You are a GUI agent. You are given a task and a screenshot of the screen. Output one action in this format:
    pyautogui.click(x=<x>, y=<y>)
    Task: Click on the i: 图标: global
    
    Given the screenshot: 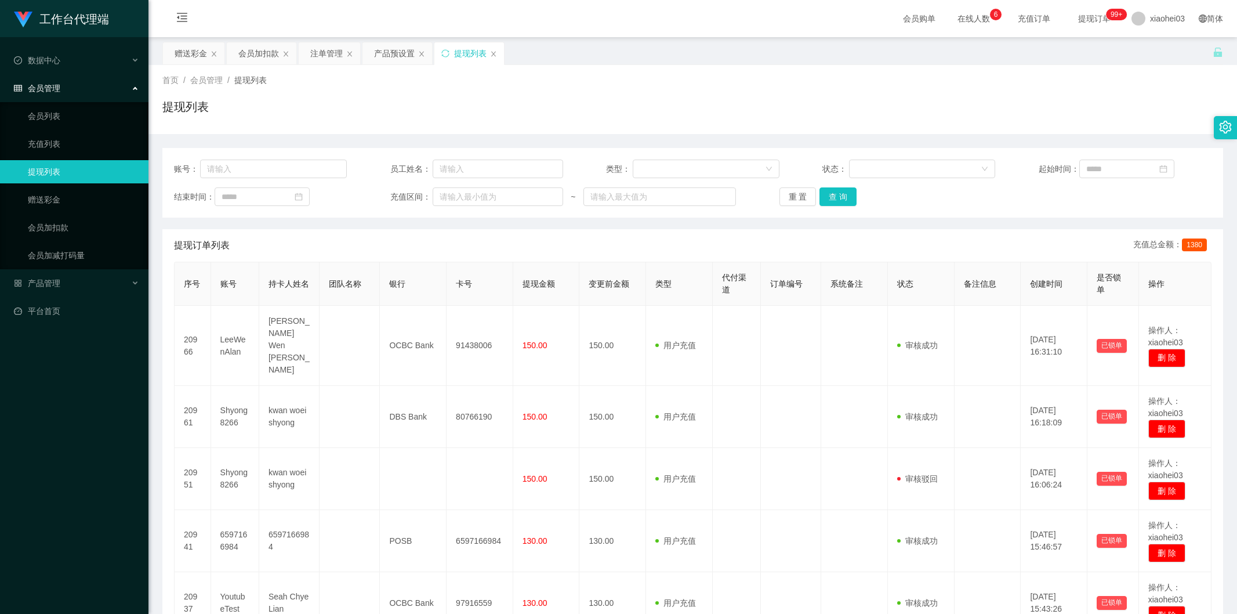 What is the action you would take?
    pyautogui.click(x=1203, y=19)
    